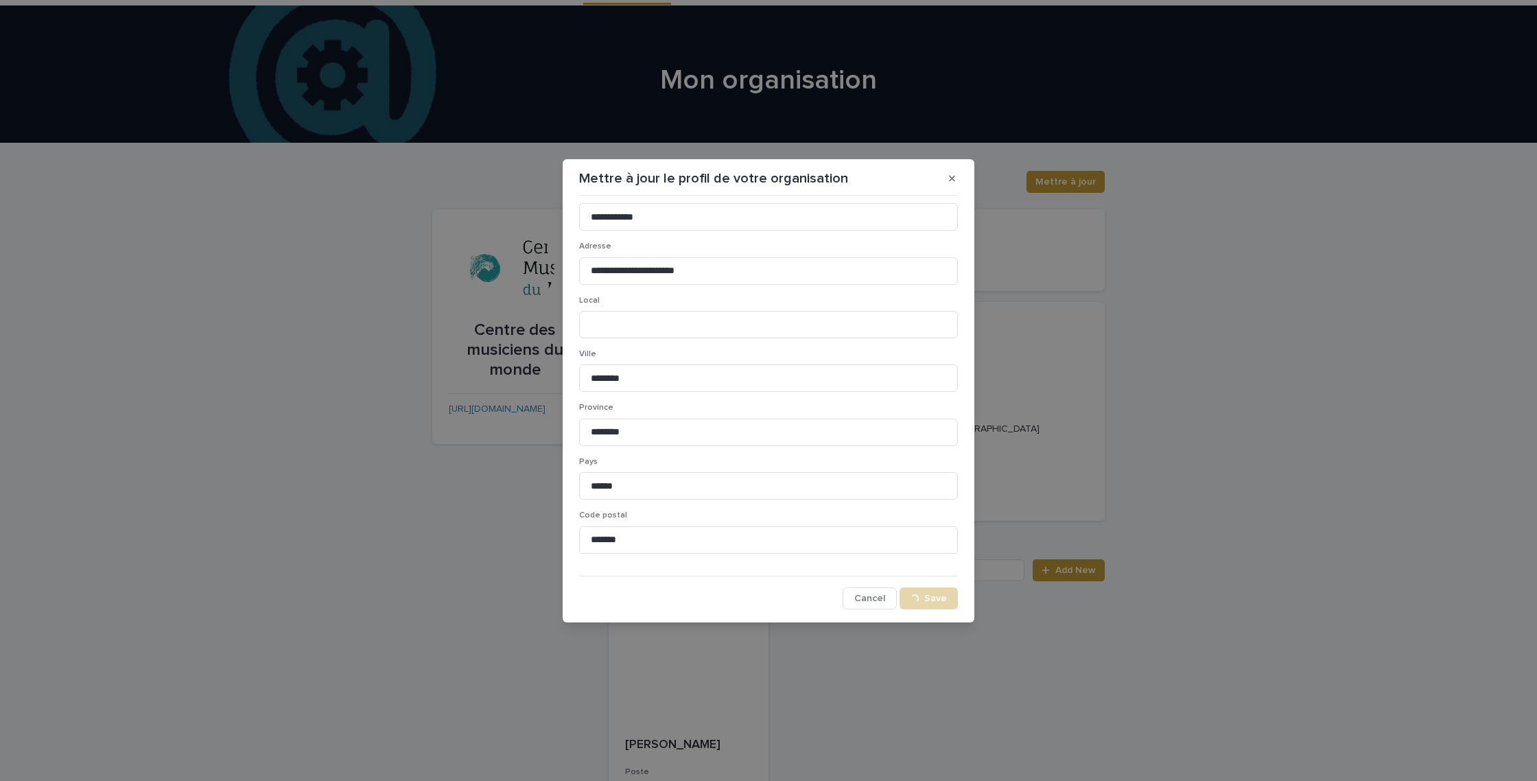 This screenshot has width=1537, height=781. I want to click on span: Adresse, so click(595, 246).